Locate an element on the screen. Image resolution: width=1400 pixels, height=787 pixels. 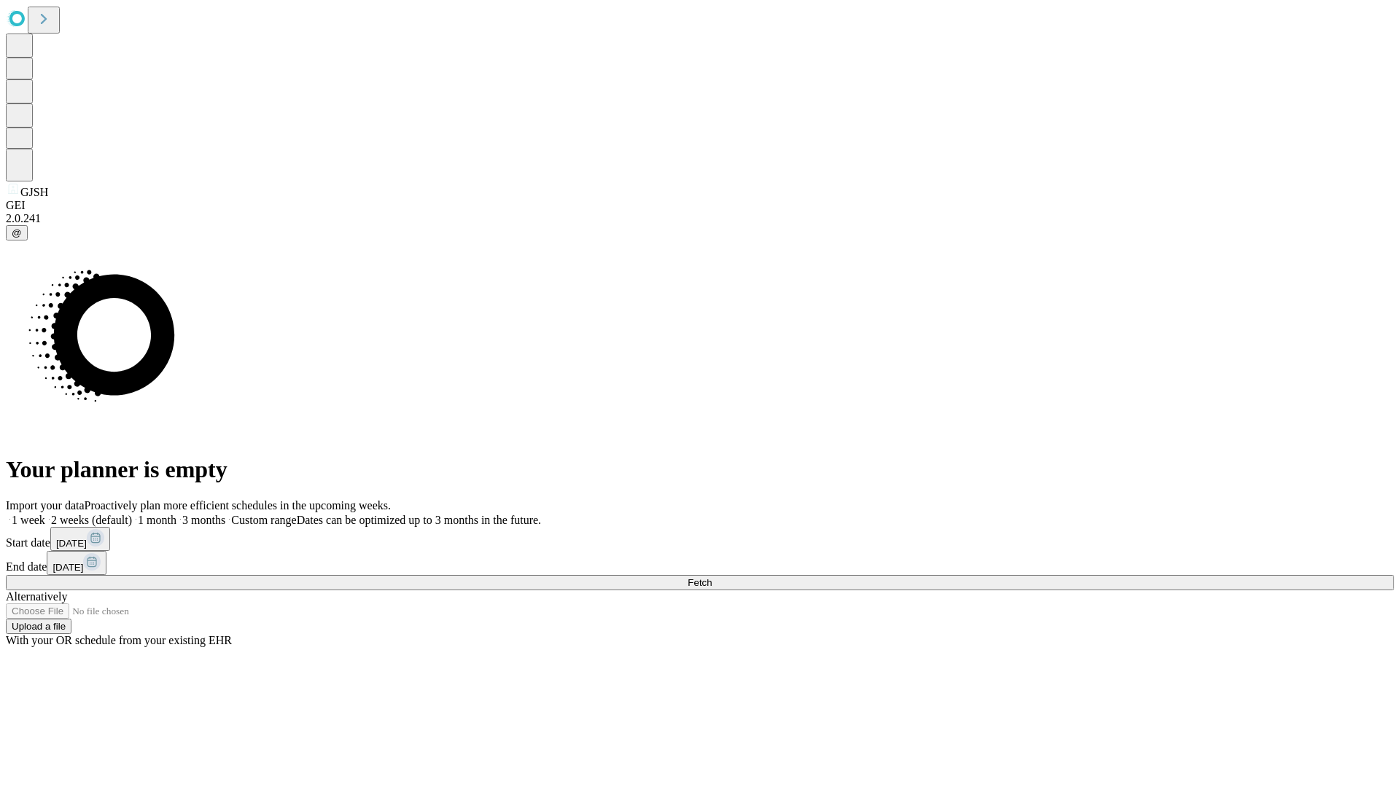
span: 3 months is located at coordinates (203, 520).